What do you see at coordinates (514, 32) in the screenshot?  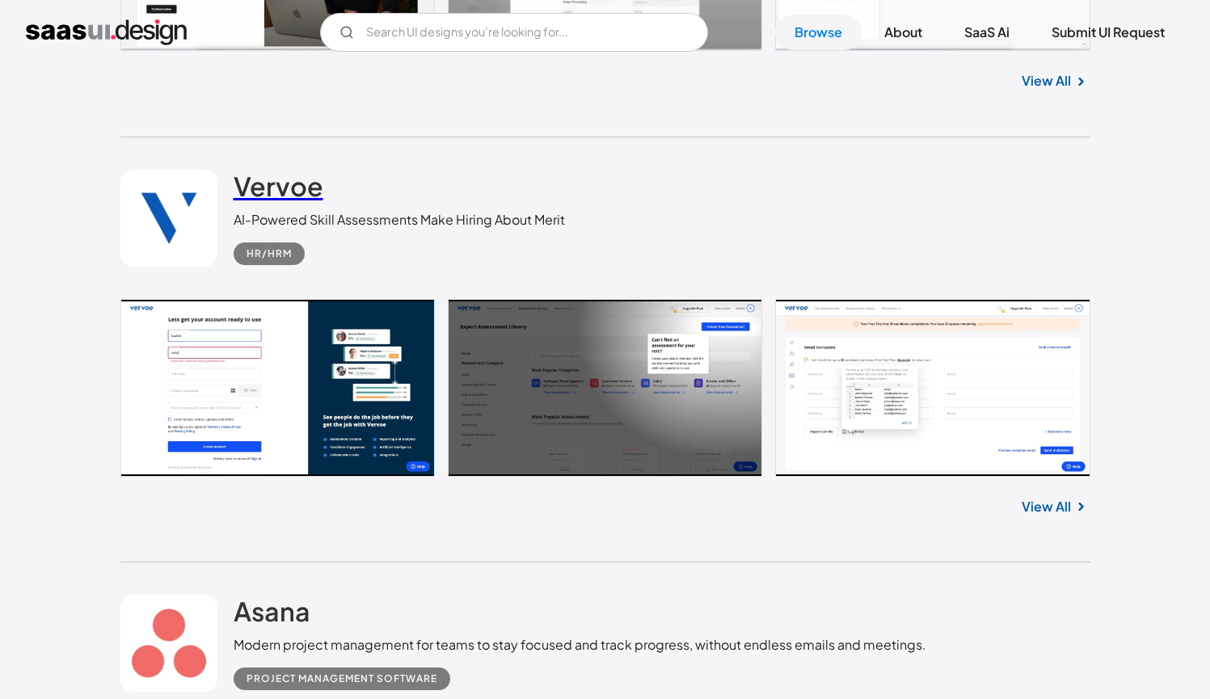 I see `input: Search UI designs you're looking for...` at bounding box center [514, 32].